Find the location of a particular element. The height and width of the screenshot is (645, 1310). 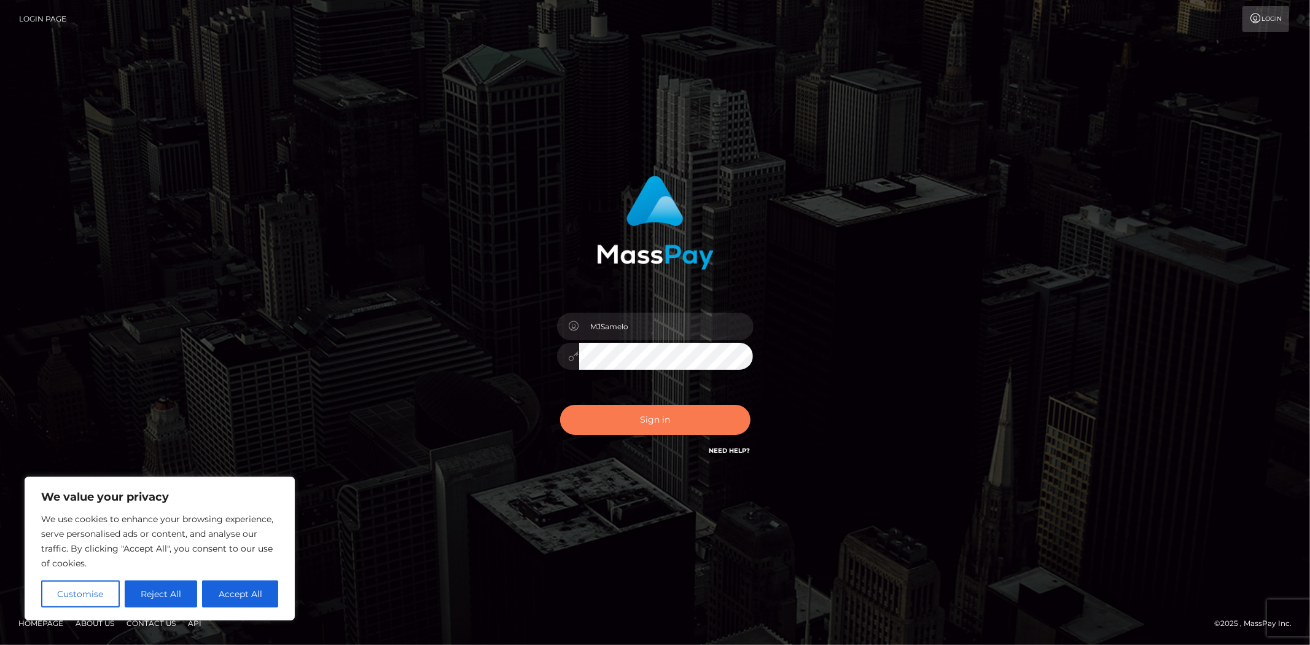

p: We value your privacy is located at coordinates (160, 497).